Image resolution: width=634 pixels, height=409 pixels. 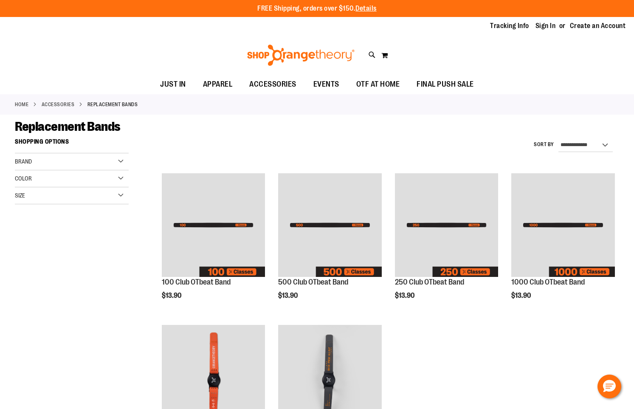 What do you see at coordinates (378, 85) in the screenshot?
I see `a: OTF AT HOME` at bounding box center [378, 85].